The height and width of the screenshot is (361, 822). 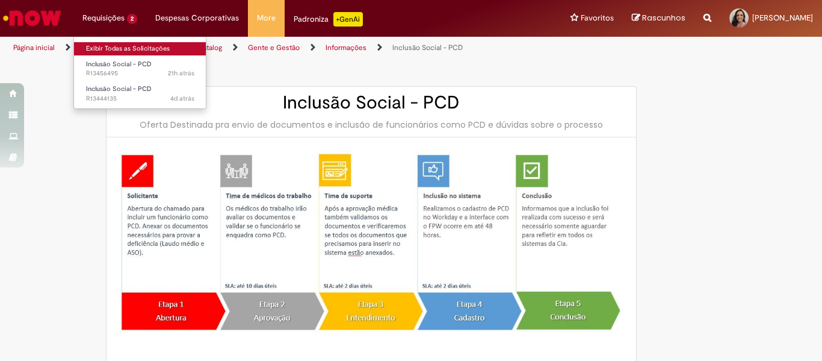 I want to click on a: Aberto R13444135 : Inclusão Social - PCD, so click(x=140, y=93).